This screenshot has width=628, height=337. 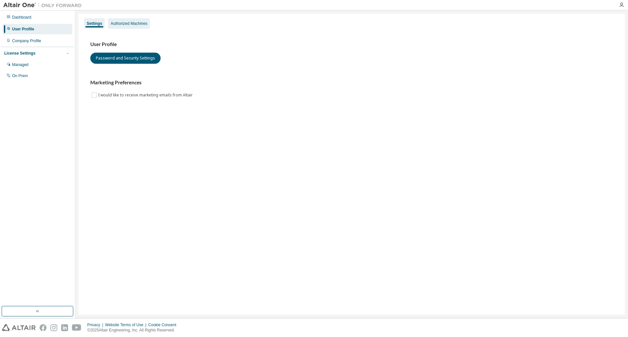 What do you see at coordinates (125, 58) in the screenshot?
I see `button: Password and Security Settings` at bounding box center [125, 58].